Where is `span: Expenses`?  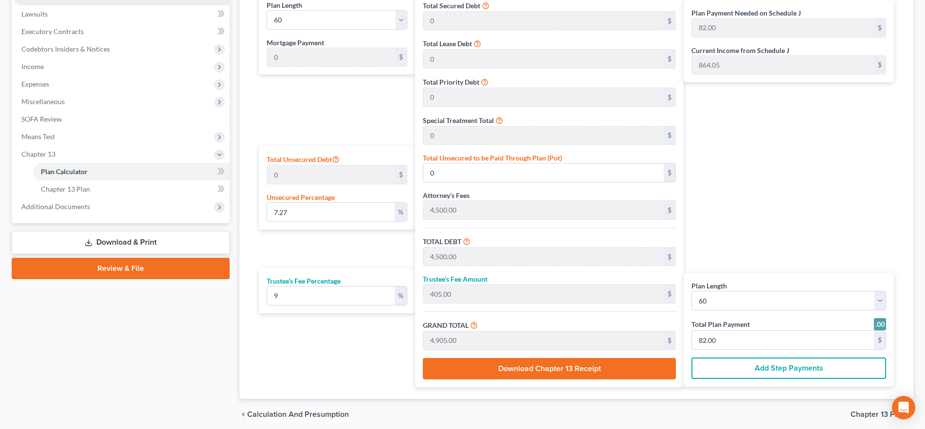
span: Expenses is located at coordinates (35, 84).